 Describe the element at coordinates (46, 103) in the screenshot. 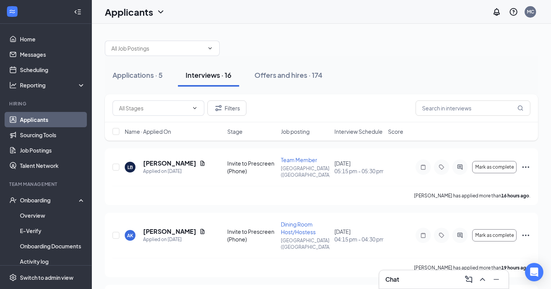

I see `div: Hiring` at that location.